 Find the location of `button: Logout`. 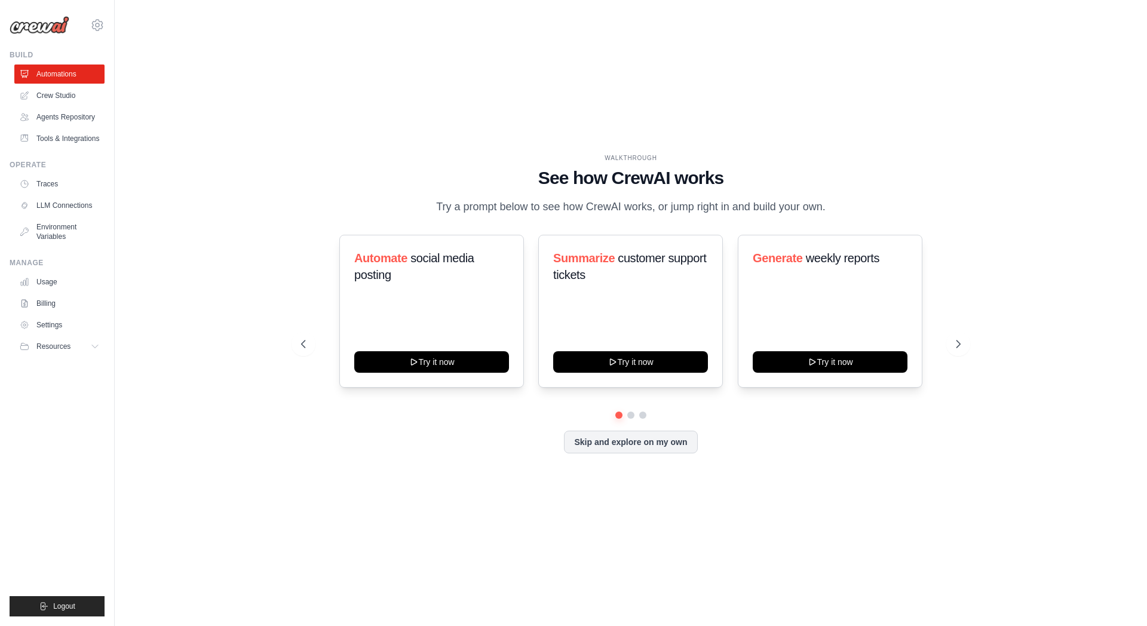

button: Logout is located at coordinates (57, 606).